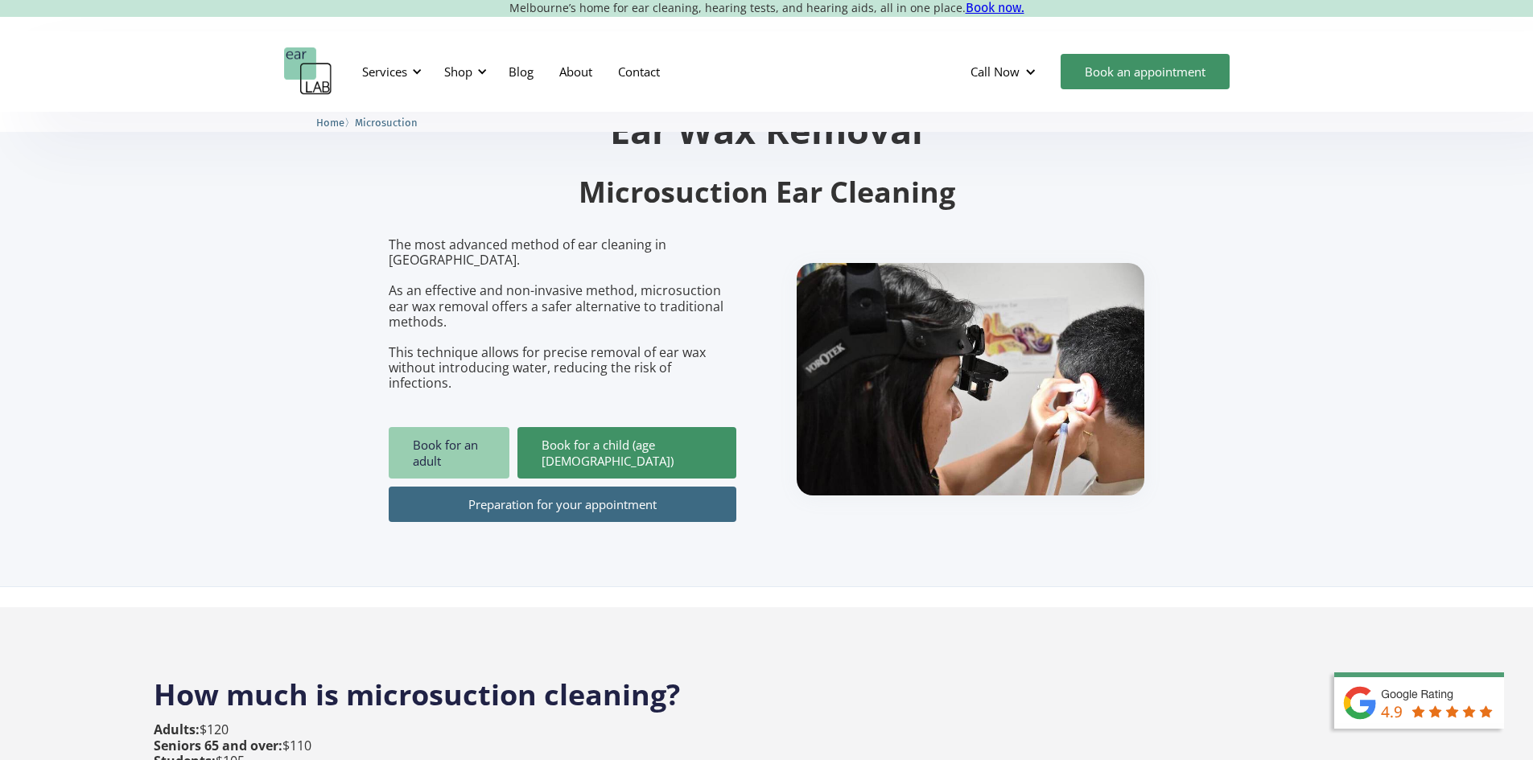 The image size is (1533, 760). What do you see at coordinates (330, 122) in the screenshot?
I see `span: Home` at bounding box center [330, 122].